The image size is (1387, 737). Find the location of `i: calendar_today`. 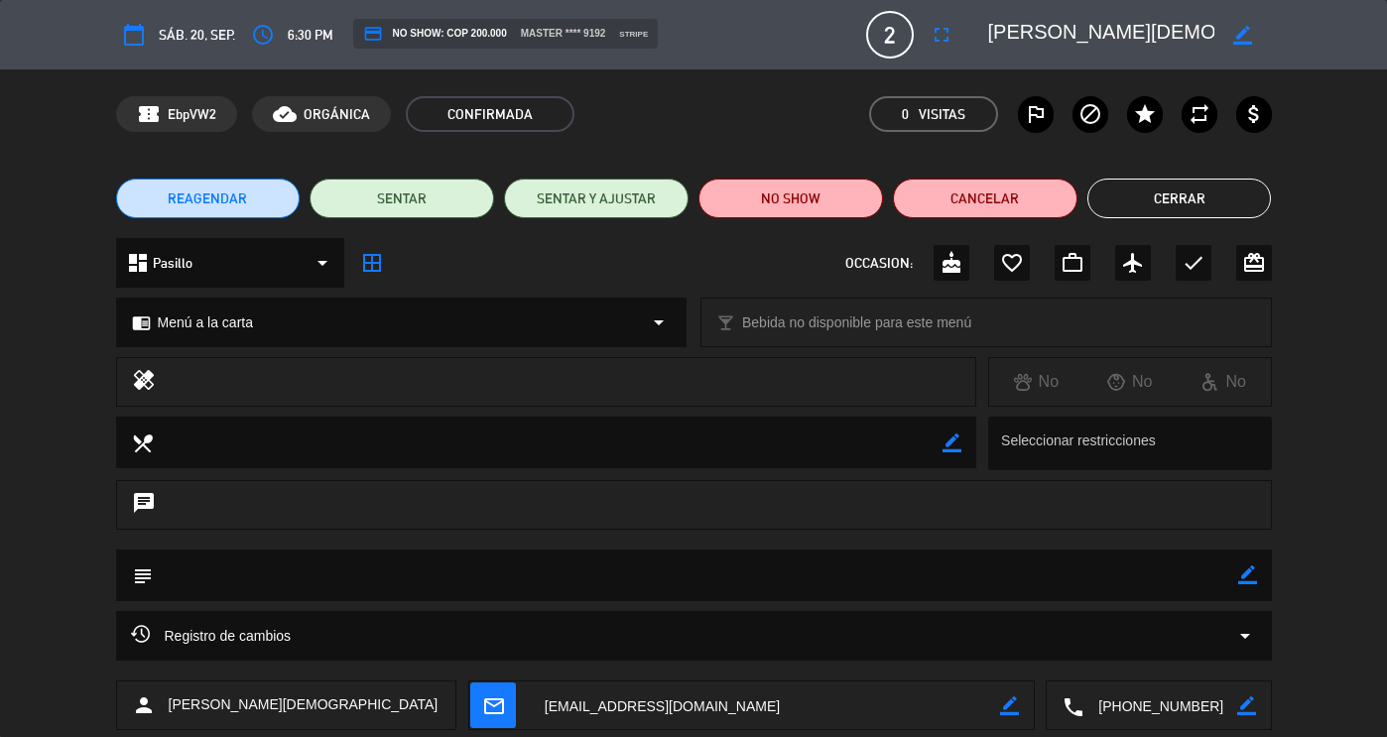

i: calendar_today is located at coordinates (134, 35).